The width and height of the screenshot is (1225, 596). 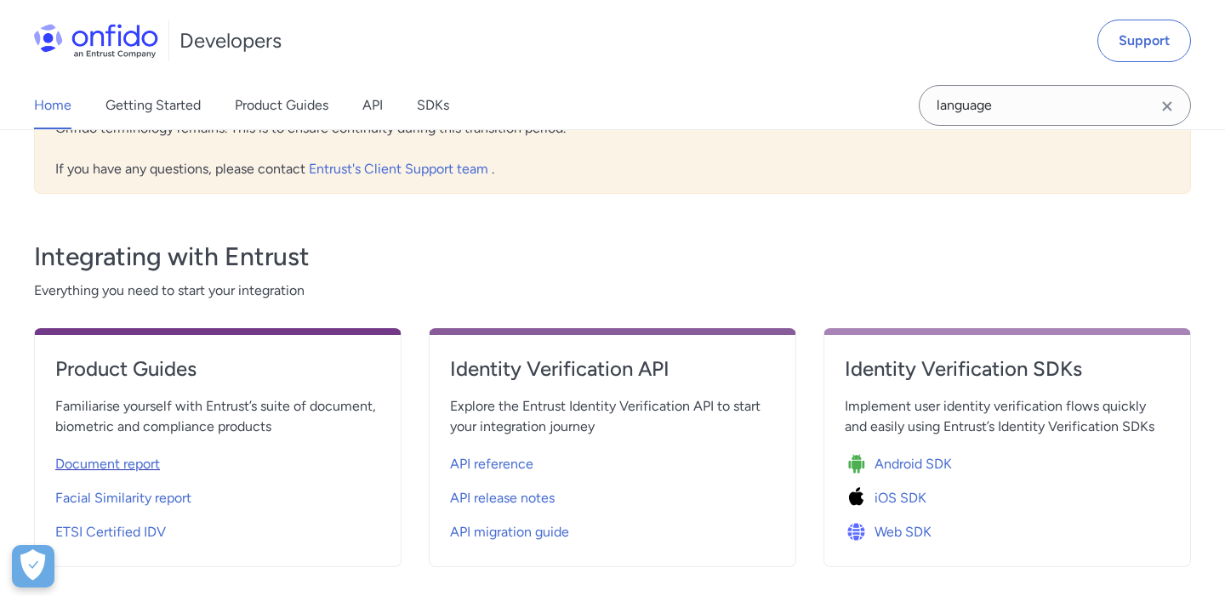 I want to click on span: ETSI Certified IDV, so click(x=111, y=533).